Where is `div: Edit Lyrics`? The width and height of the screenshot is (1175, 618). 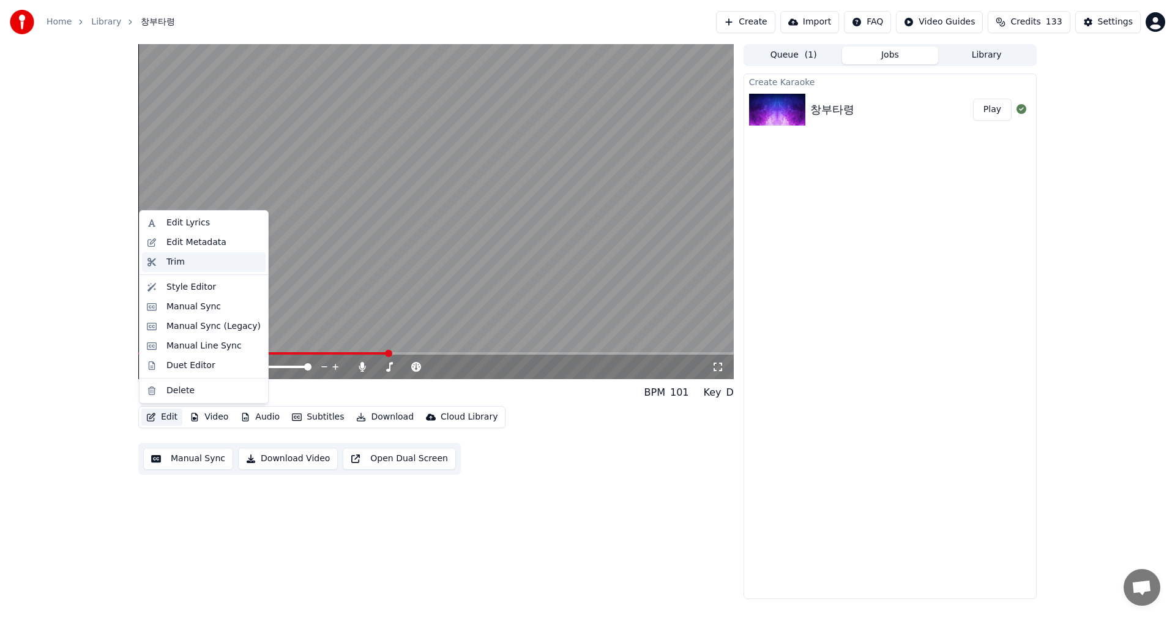 div: Edit Lyrics is located at coordinates (188, 223).